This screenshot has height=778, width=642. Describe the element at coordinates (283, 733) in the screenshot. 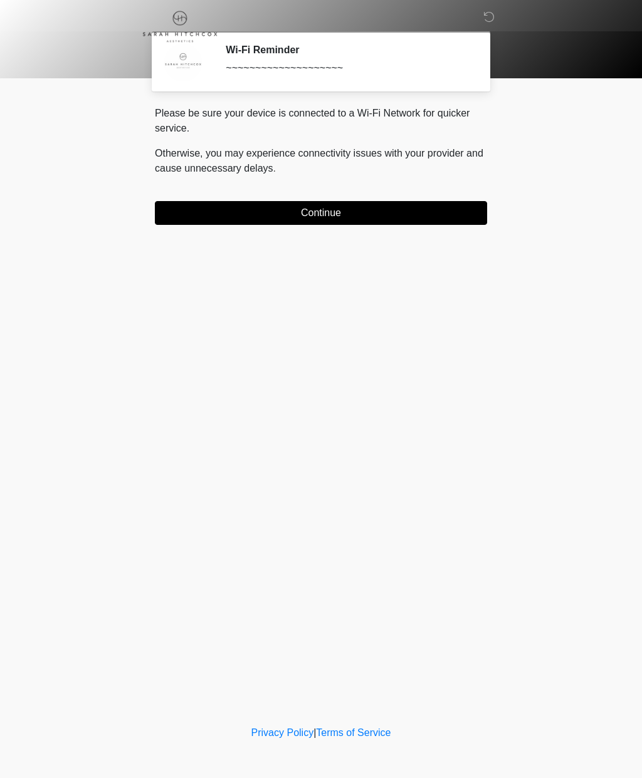

I see `a: Privacy Policy` at that location.